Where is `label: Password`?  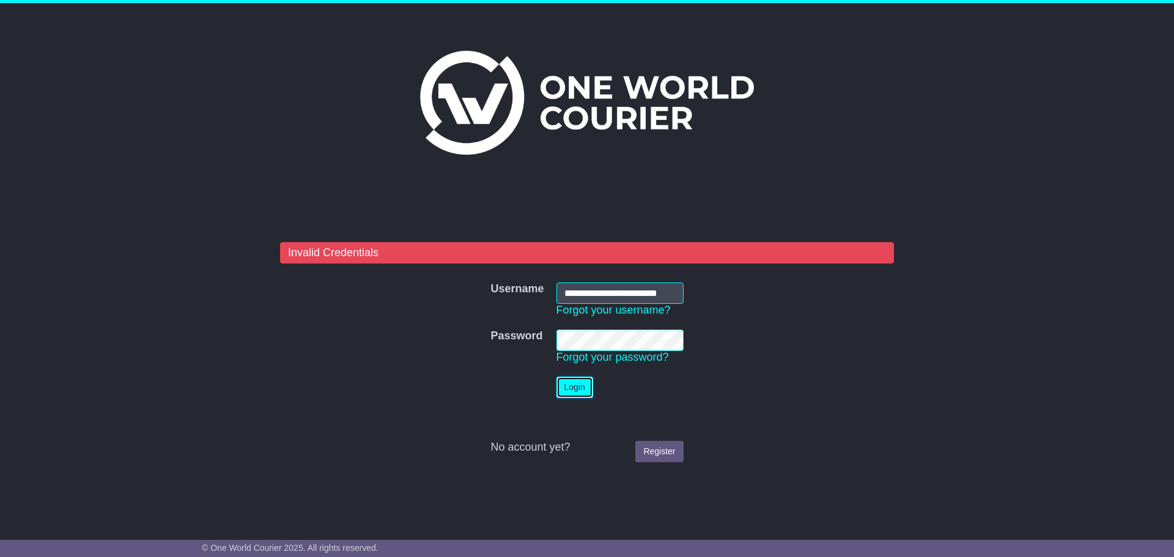
label: Password is located at coordinates (516, 336).